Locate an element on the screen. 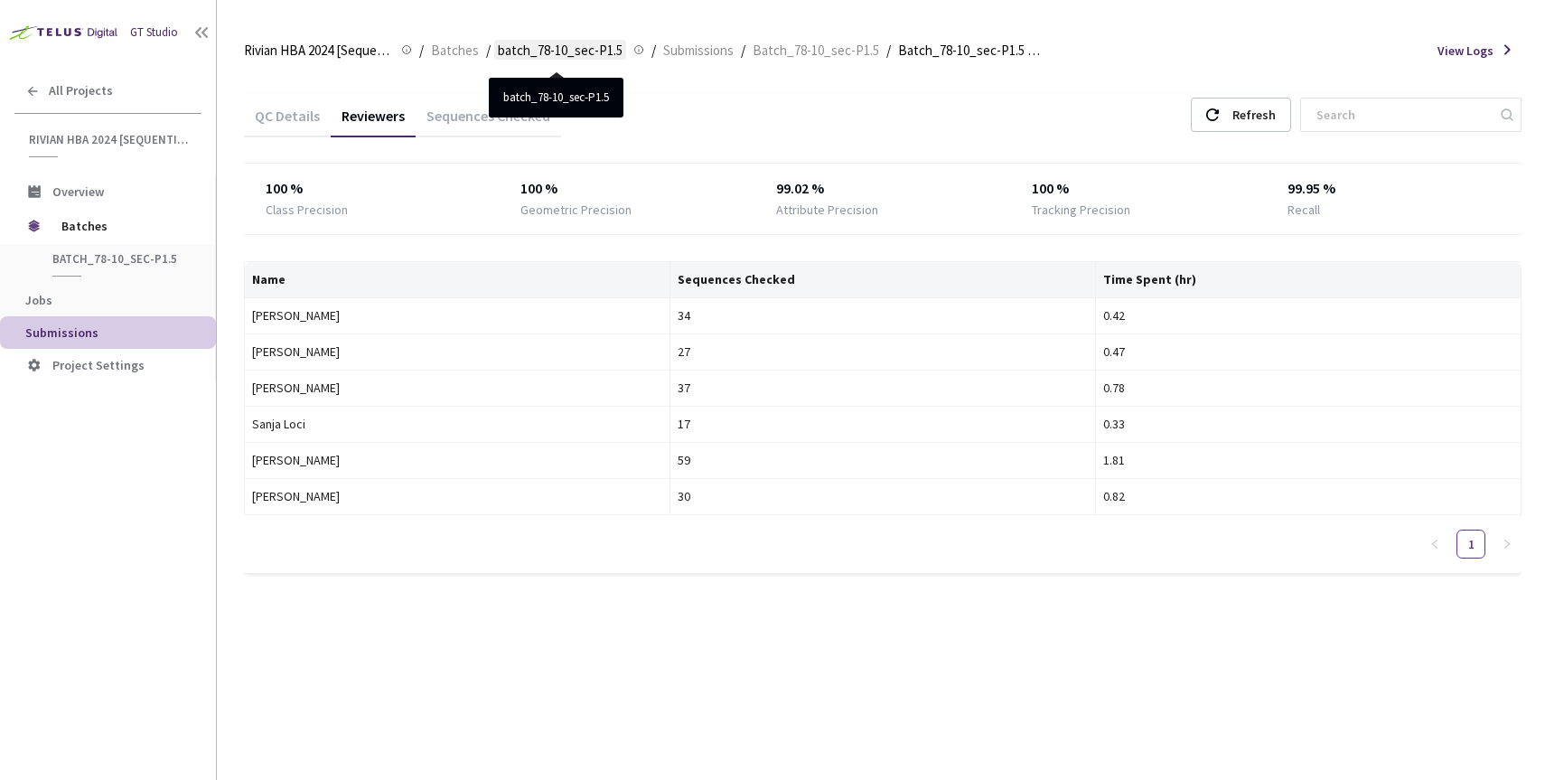 This screenshot has width=1545, height=780. div: 0.78 is located at coordinates (1308, 388).